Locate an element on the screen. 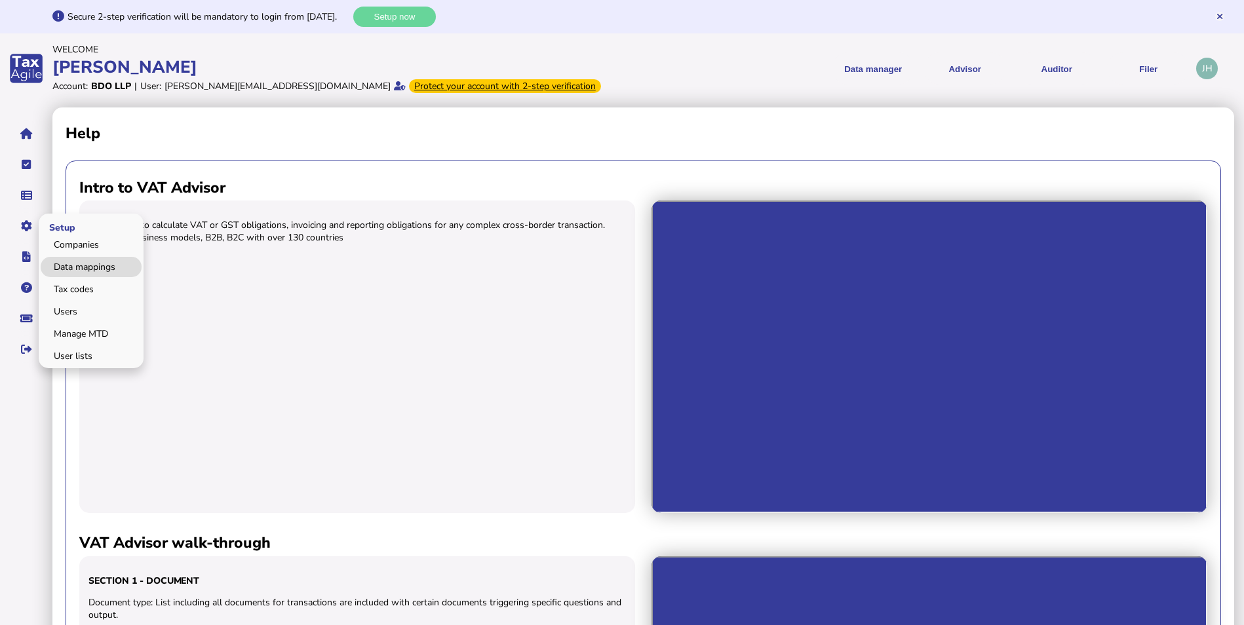 This screenshot has width=1244, height=625. button: Hide message is located at coordinates (1219, 16).